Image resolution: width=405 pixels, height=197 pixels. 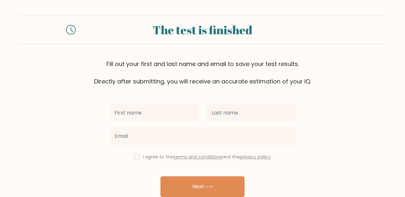 What do you see at coordinates (203, 136) in the screenshot?
I see `input: Email` at bounding box center [203, 136].